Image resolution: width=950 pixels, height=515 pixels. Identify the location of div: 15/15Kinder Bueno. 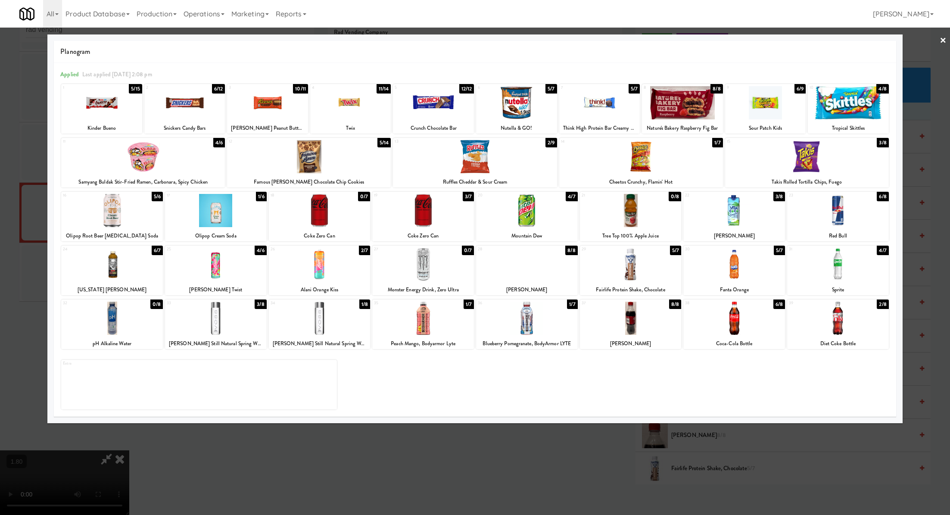
(102, 109).